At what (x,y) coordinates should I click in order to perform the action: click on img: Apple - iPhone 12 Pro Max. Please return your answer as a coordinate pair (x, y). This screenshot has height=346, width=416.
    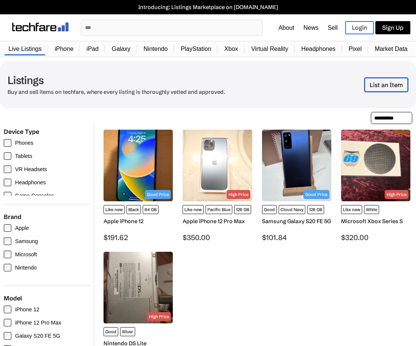
    Looking at the image, I should click on (217, 165).